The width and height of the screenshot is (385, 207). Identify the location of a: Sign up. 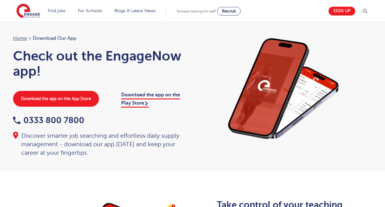
(342, 11).